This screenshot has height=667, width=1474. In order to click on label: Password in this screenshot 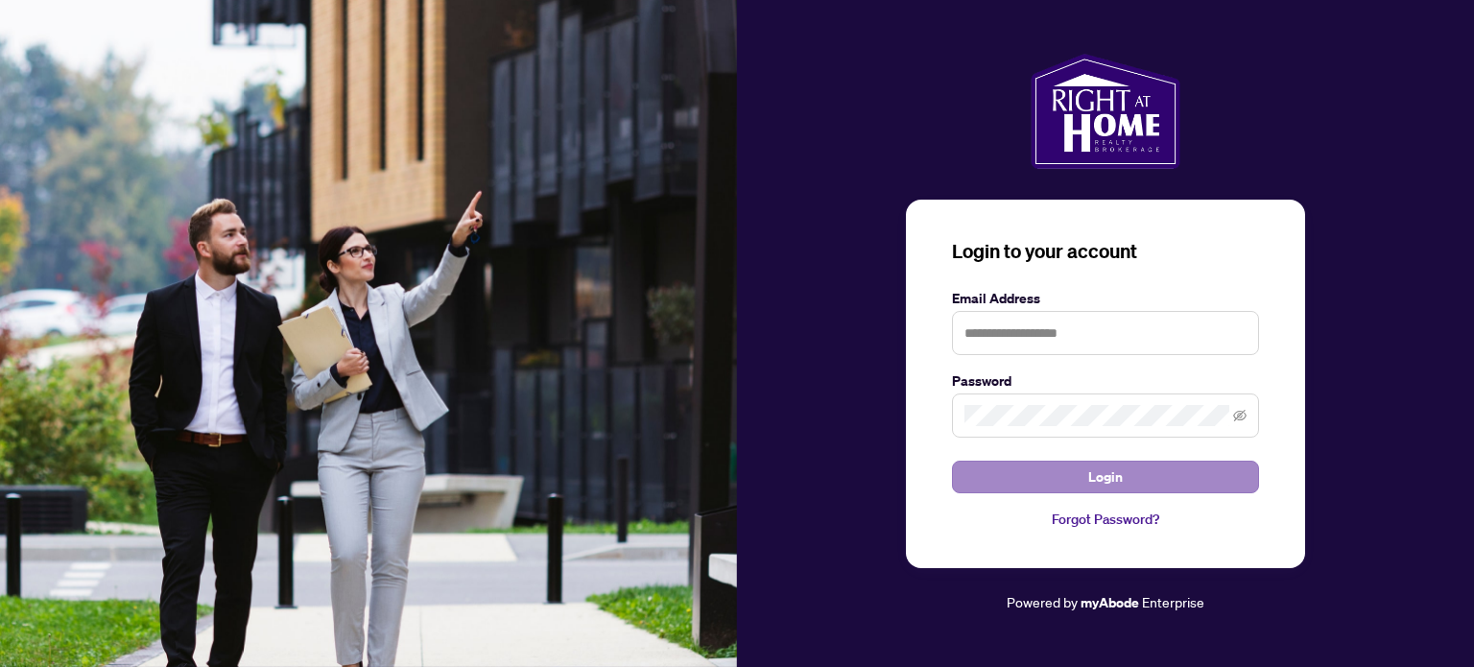, I will do `click(1105, 381)`.